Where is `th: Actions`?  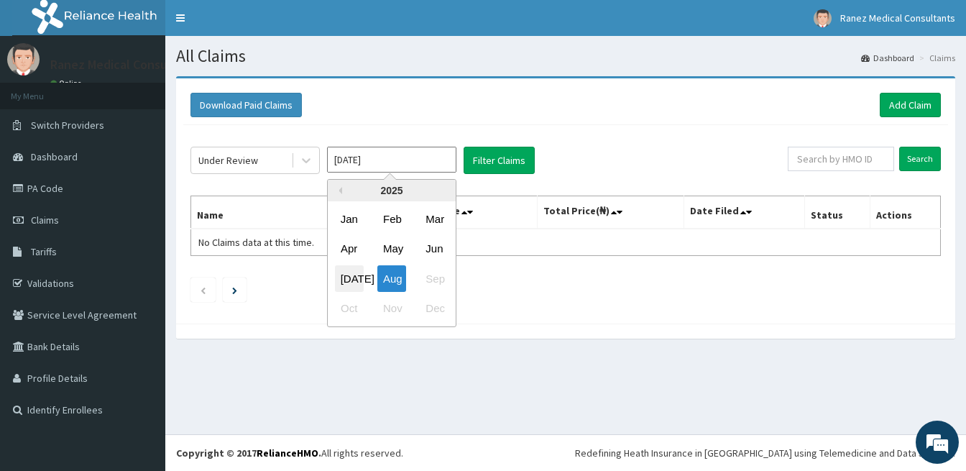
th: Actions is located at coordinates (905, 213).